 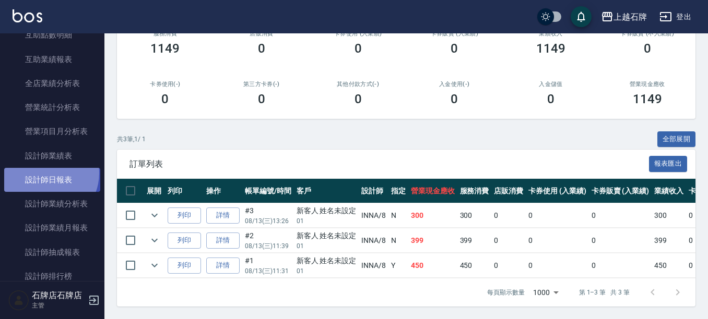 What do you see at coordinates (676, 139) in the screenshot?
I see `button: 全部展開` at bounding box center [676, 139].